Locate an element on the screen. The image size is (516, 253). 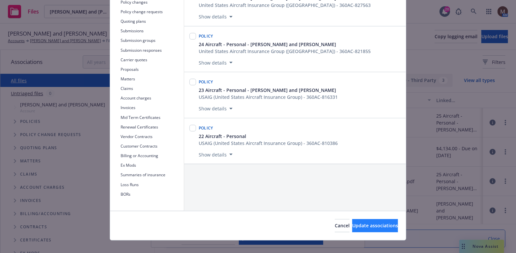
button: Billing or Accounting is located at coordinates (150, 156).